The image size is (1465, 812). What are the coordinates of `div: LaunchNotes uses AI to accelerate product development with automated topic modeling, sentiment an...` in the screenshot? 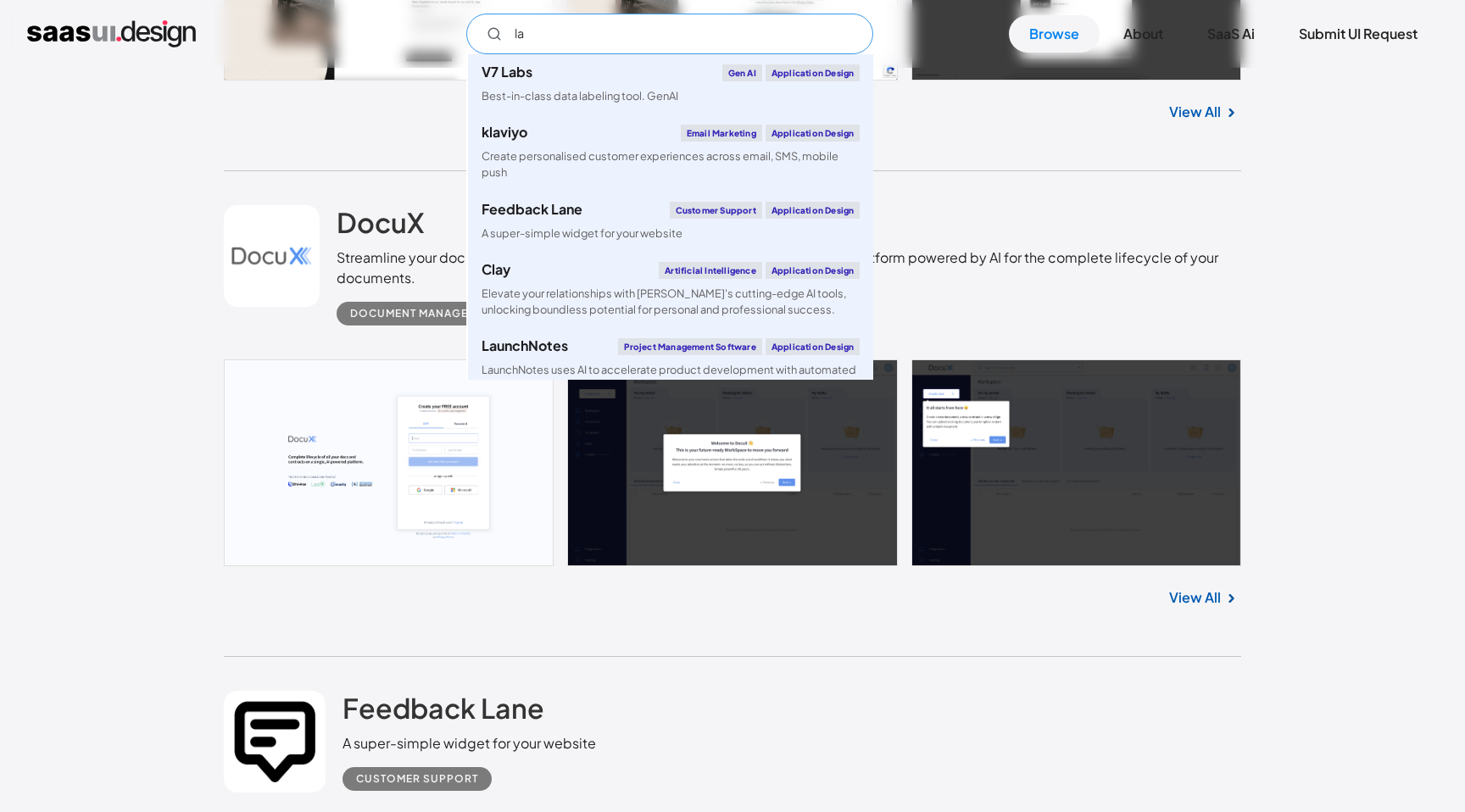 It's located at (671, 378).